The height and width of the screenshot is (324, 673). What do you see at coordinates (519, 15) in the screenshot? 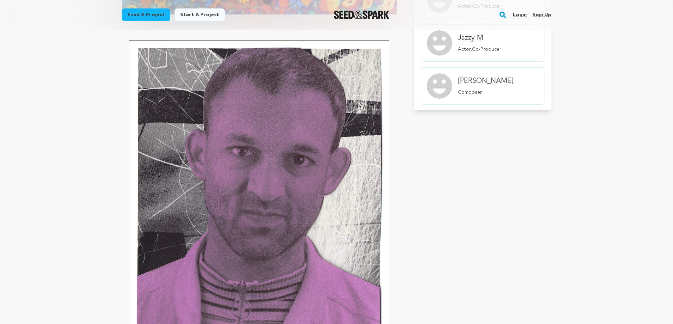
I see `a: Login` at bounding box center [519, 15].